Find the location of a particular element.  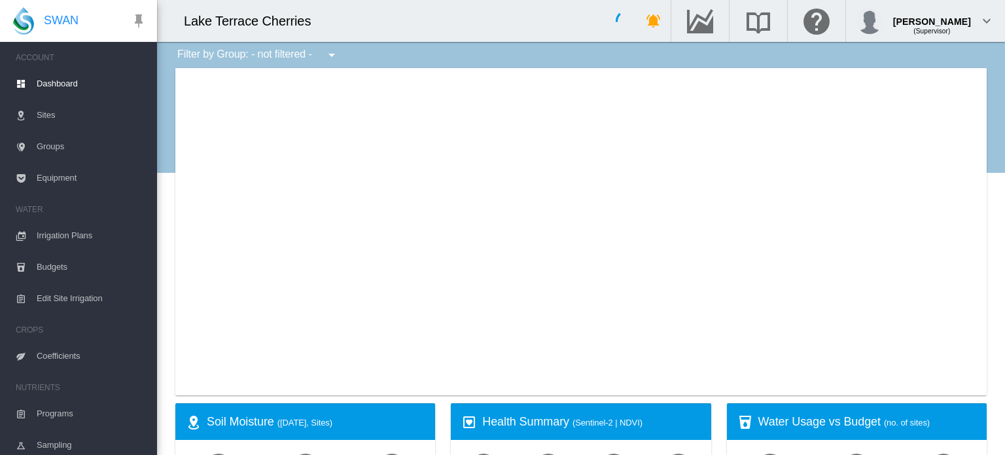

span: (no. of sites) is located at coordinates (907, 422).